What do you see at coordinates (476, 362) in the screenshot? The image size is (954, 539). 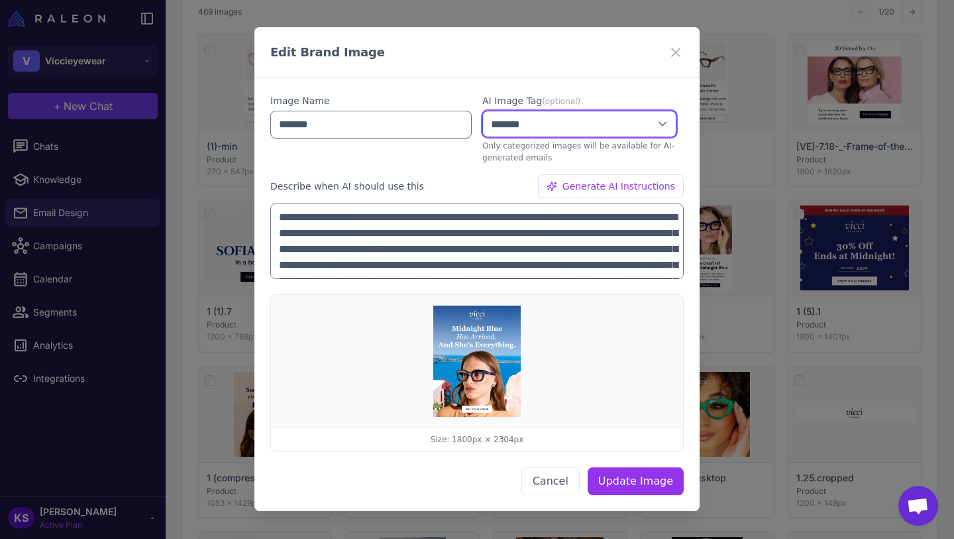 I see `img: 1 (1).8` at bounding box center [476, 362].